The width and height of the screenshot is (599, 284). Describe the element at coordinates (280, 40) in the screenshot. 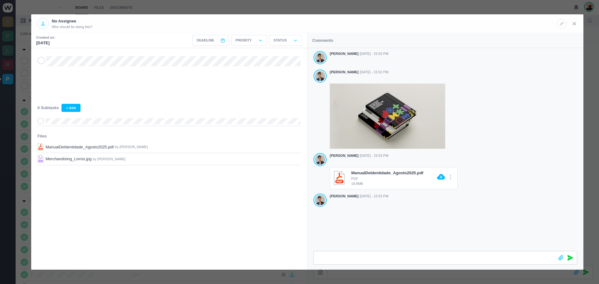

I see `p: Status` at that location.